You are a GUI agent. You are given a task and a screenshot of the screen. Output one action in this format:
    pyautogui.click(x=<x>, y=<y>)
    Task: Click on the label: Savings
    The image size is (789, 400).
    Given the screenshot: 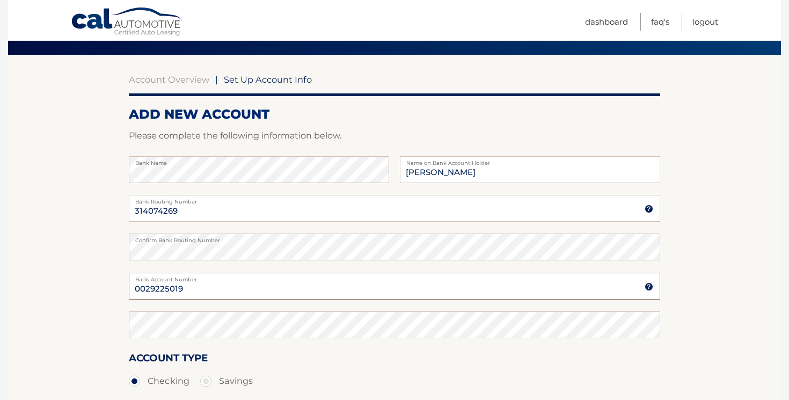 What is the action you would take?
    pyautogui.click(x=227, y=381)
    